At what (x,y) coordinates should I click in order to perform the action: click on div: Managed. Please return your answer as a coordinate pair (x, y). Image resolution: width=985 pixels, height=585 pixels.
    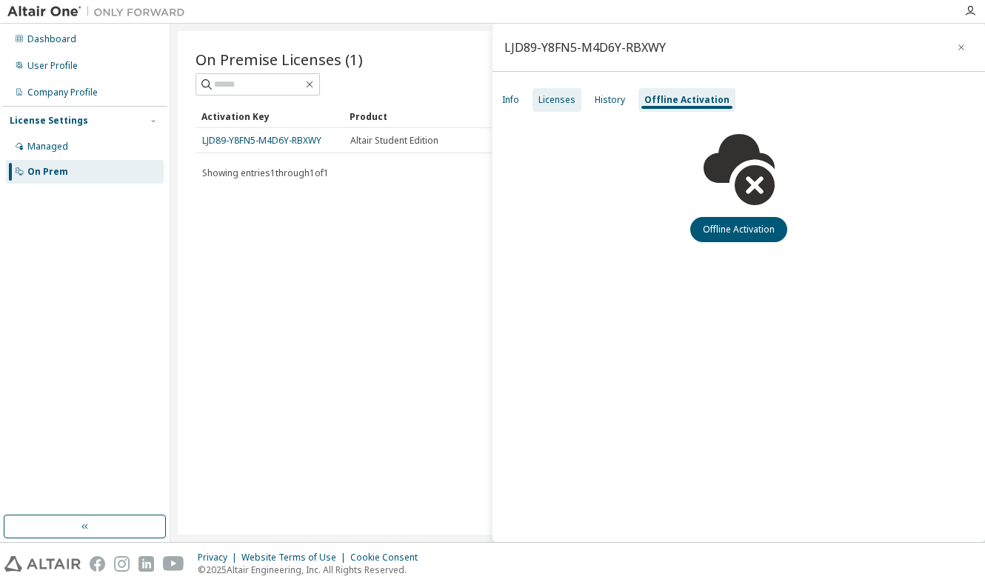
    Looking at the image, I should click on (47, 147).